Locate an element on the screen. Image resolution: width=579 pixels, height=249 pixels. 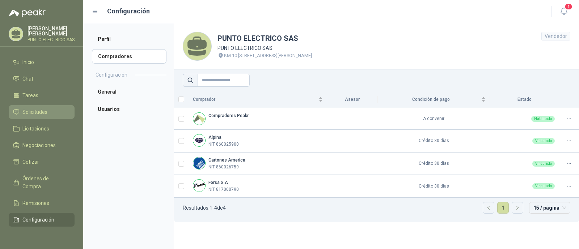
span: Comprador is located at coordinates (255, 99).